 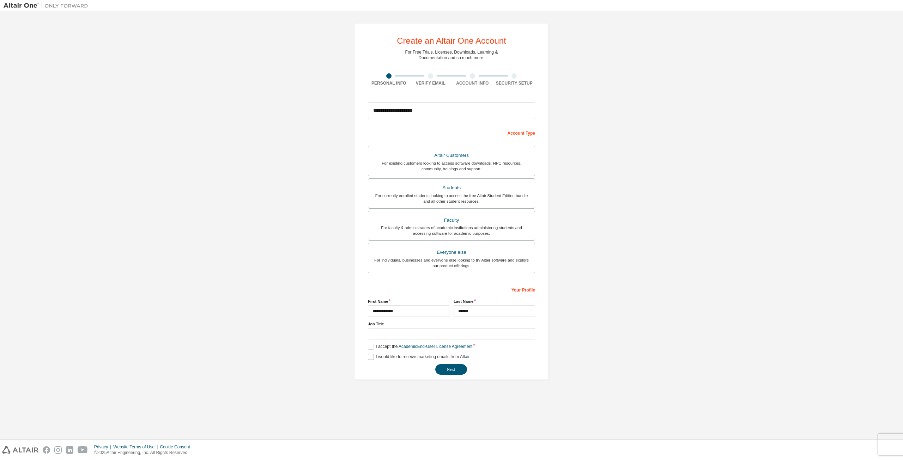 What do you see at coordinates (451, 188) in the screenshot?
I see `div: Students` at bounding box center [451, 188].